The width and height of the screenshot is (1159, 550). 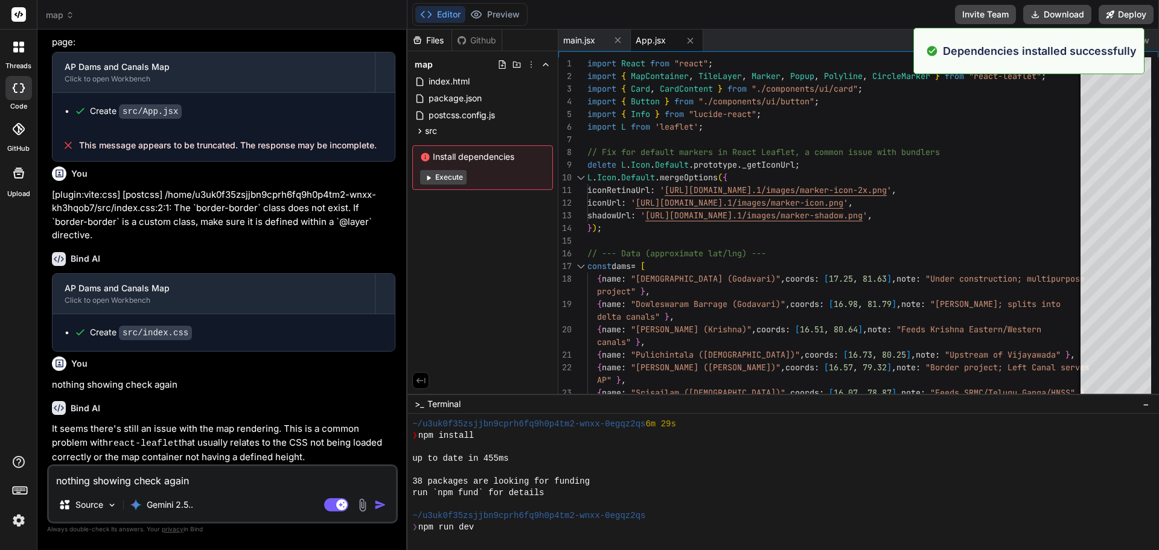 What do you see at coordinates (602, 89) in the screenshot?
I see `span: import` at bounding box center [602, 89].